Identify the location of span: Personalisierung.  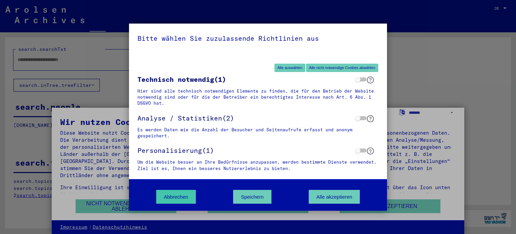
(170, 150).